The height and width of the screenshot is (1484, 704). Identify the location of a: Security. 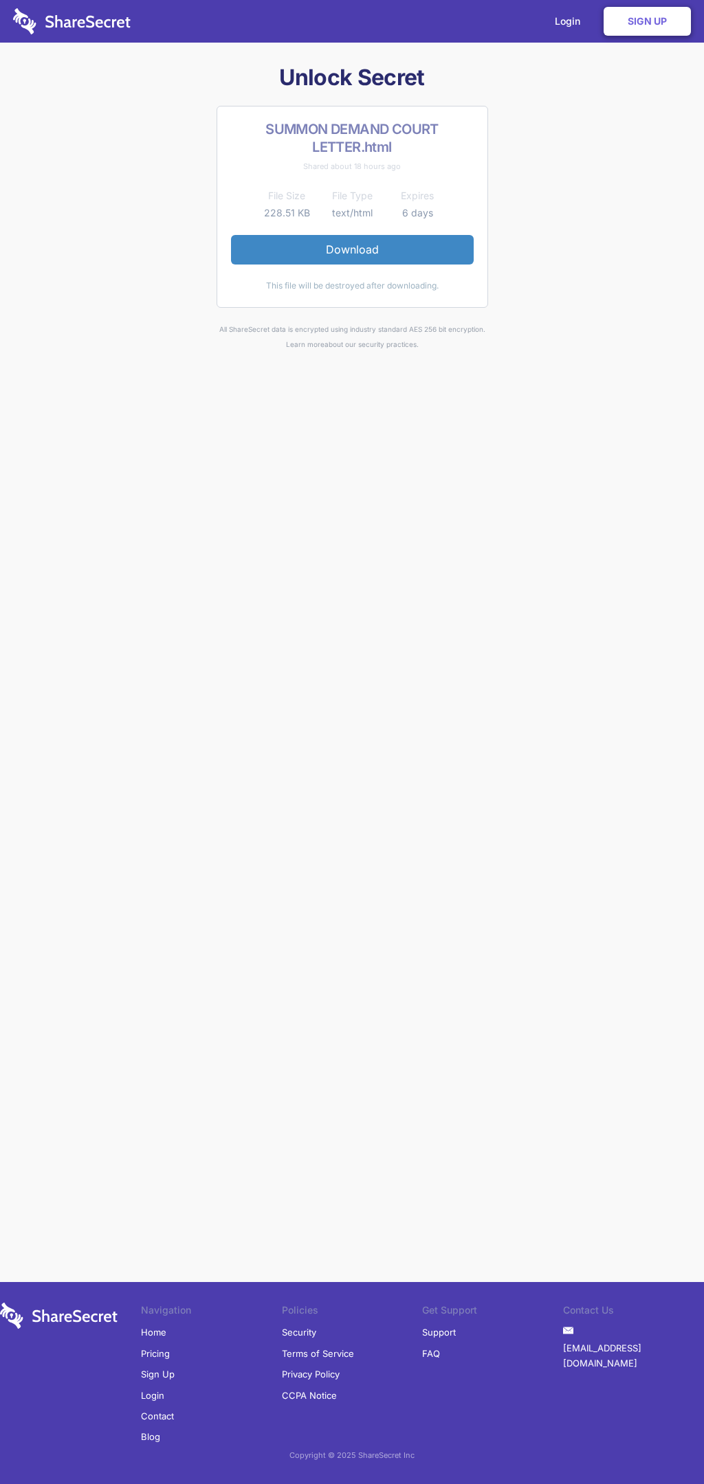
(299, 1333).